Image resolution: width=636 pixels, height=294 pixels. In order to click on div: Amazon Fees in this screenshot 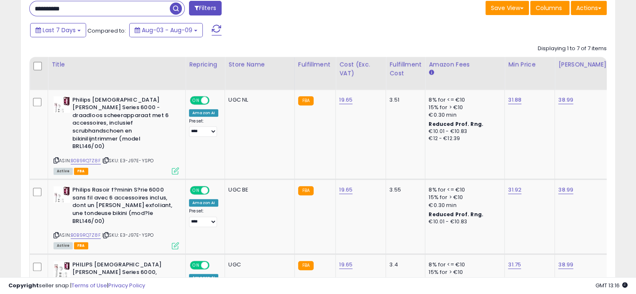, I will do `click(464, 64)`.